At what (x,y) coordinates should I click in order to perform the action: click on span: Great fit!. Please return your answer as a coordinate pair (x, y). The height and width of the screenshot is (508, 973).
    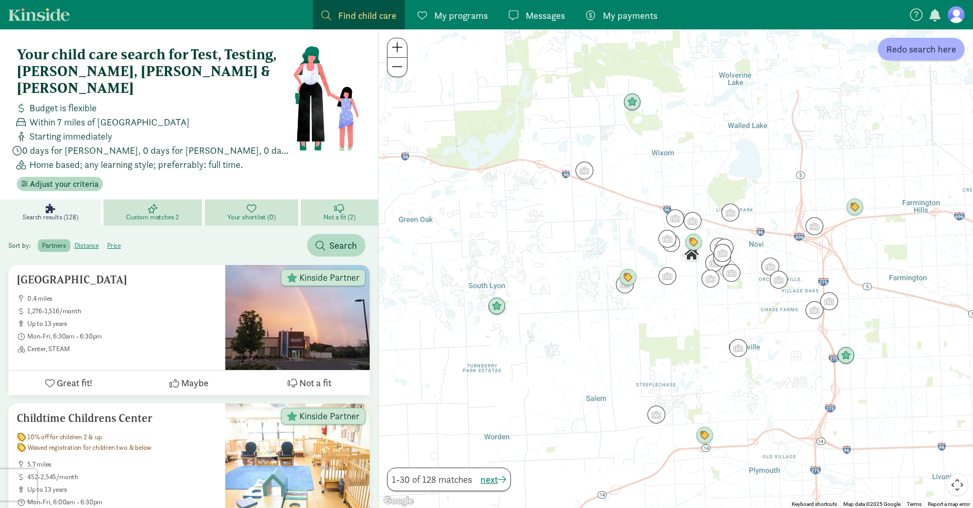
    Looking at the image, I should click on (75, 383).